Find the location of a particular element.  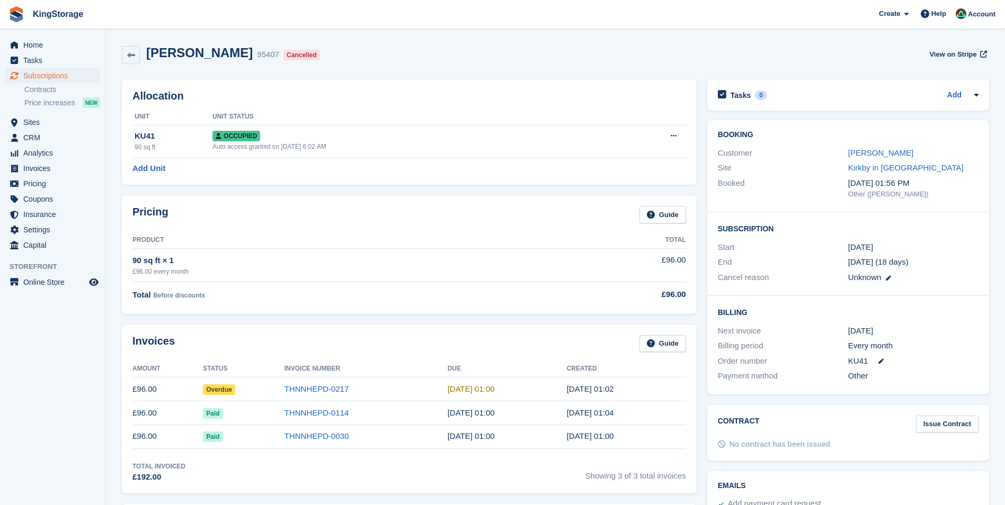

a: Issue Contract is located at coordinates (947, 424).